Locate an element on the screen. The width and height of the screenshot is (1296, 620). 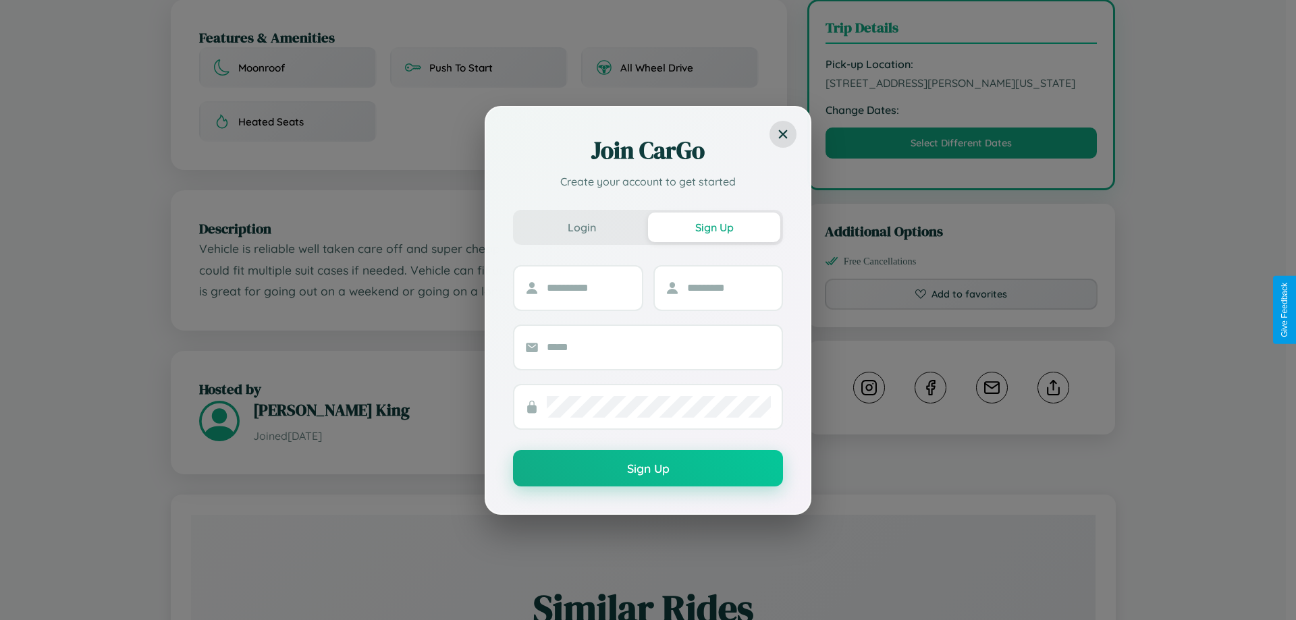
div: Give Feedback is located at coordinates (1284, 310).